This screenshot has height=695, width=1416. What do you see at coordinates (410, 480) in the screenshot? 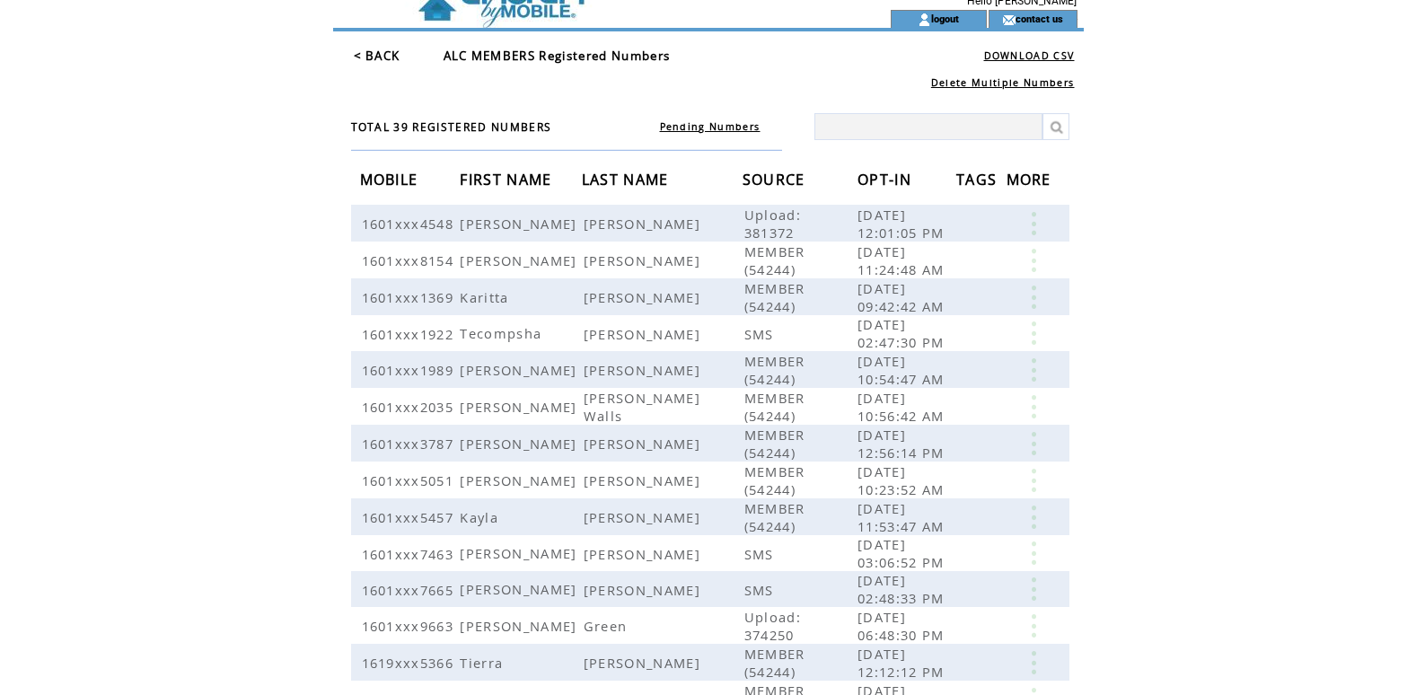
I see `span: 1601xxx5051` at bounding box center [410, 480].